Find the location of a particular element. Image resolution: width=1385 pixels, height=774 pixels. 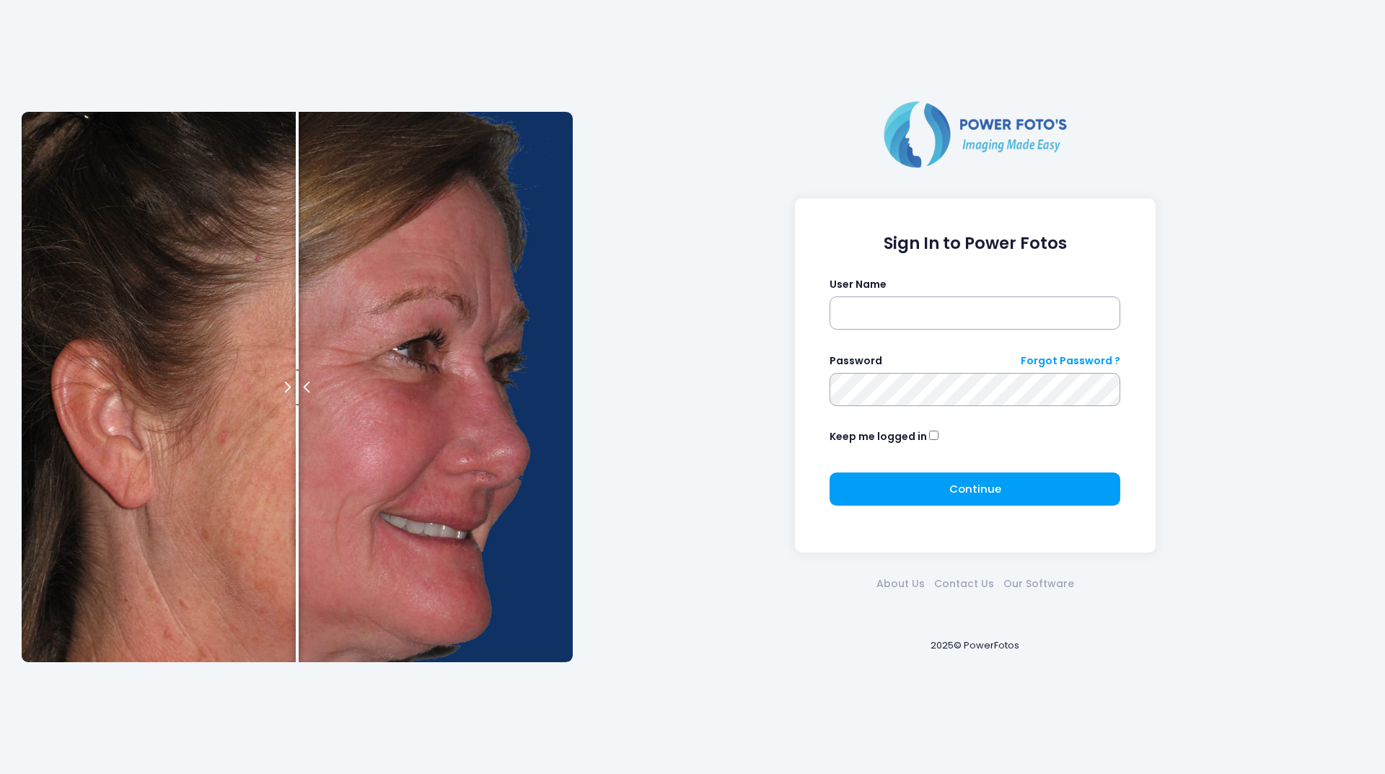

label: User Name is located at coordinates (858, 284).